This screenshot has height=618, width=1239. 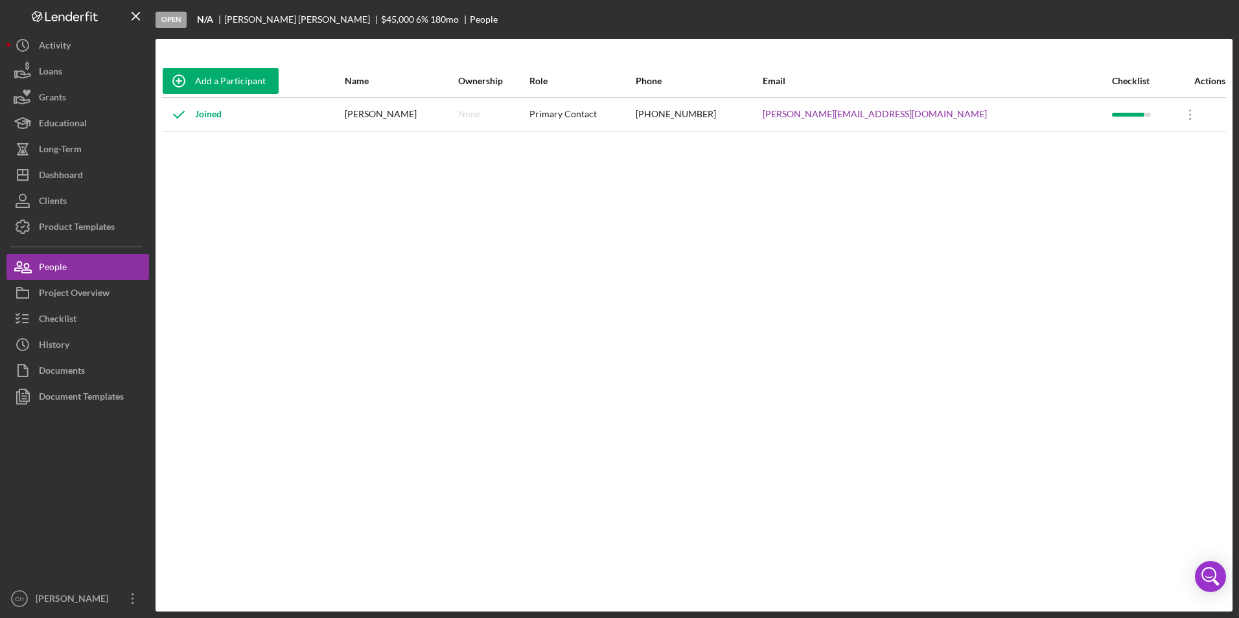 What do you see at coordinates (220, 81) in the screenshot?
I see `button: Add a Participant` at bounding box center [220, 81].